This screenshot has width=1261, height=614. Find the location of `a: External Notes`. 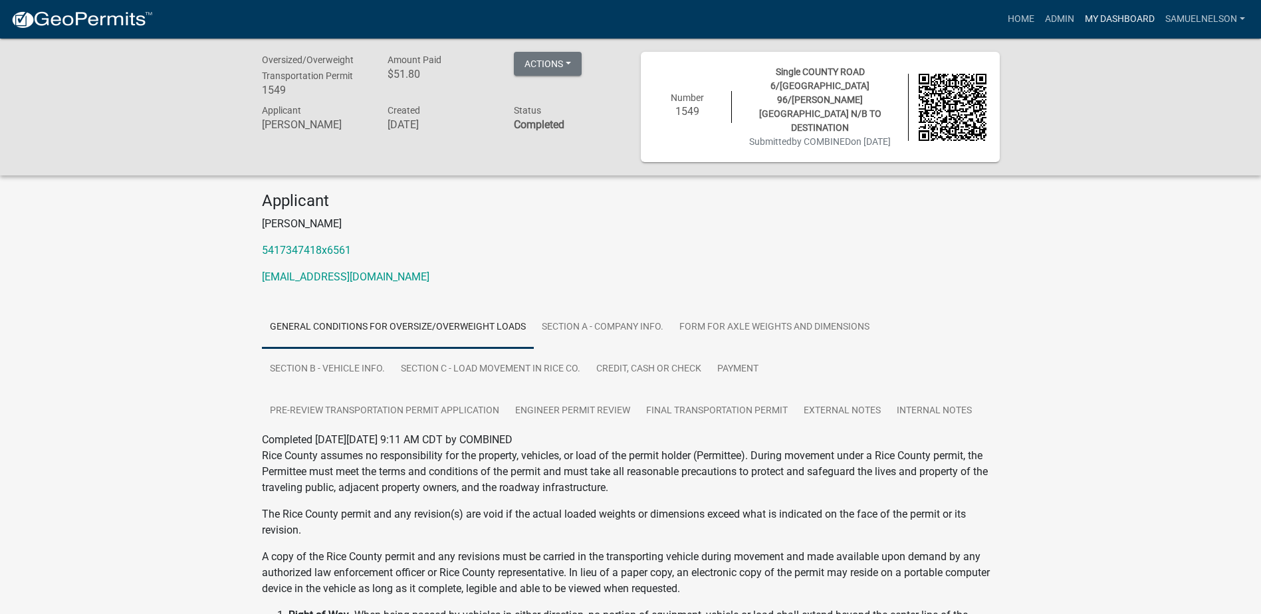

a: External Notes is located at coordinates (842, 412).